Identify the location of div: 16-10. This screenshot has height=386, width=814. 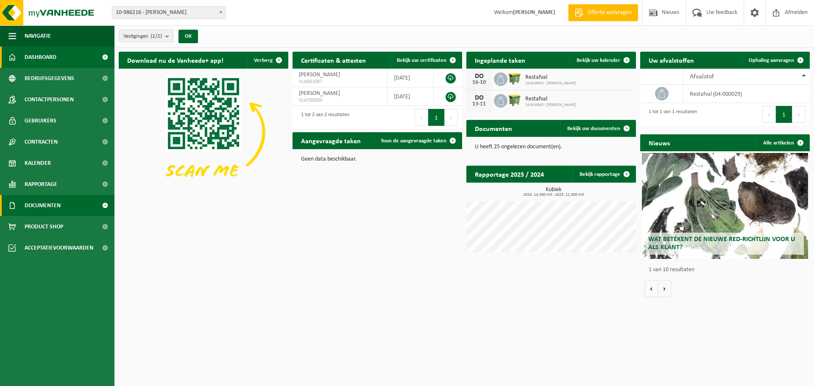
(479, 83).